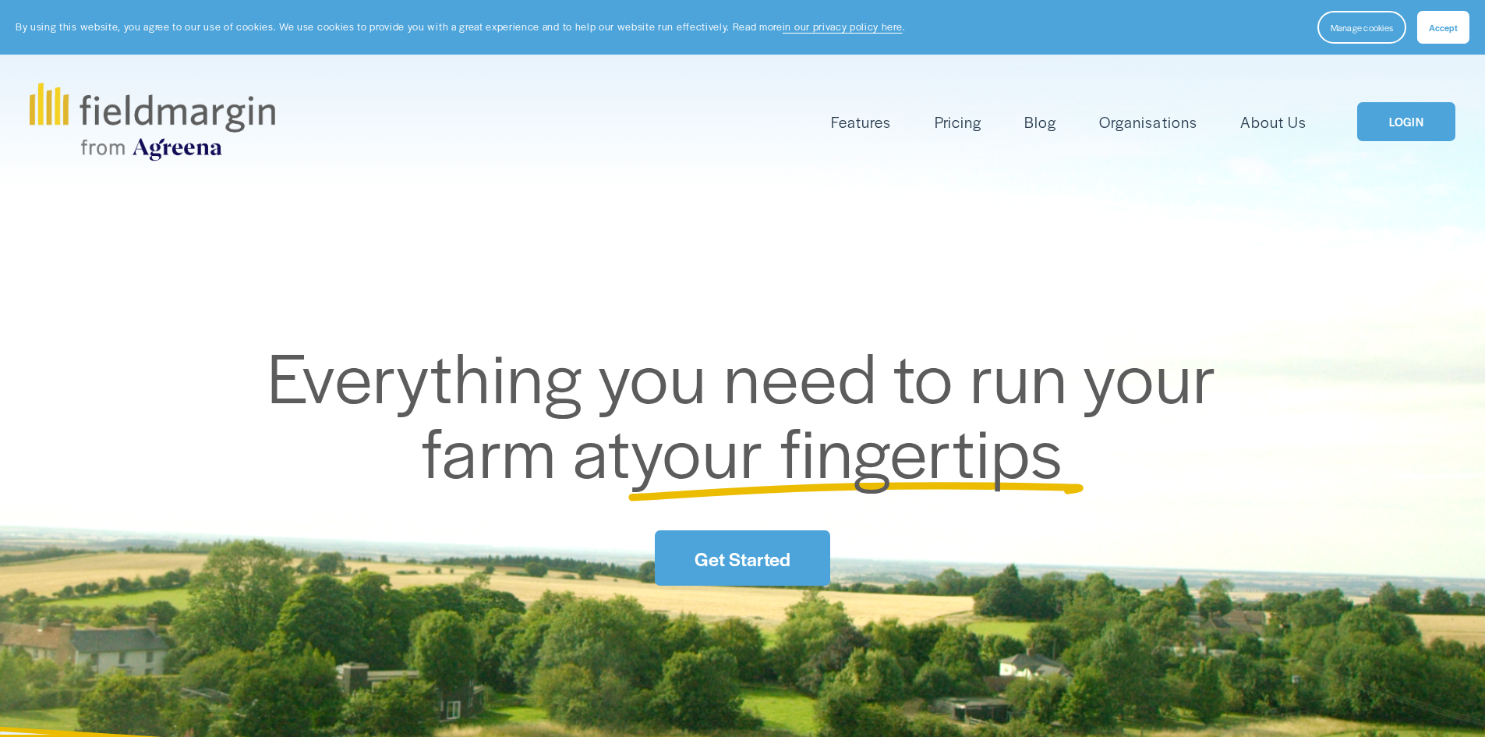 The image size is (1485, 737). What do you see at coordinates (1148, 122) in the screenshot?
I see `a: Organisations` at bounding box center [1148, 122].